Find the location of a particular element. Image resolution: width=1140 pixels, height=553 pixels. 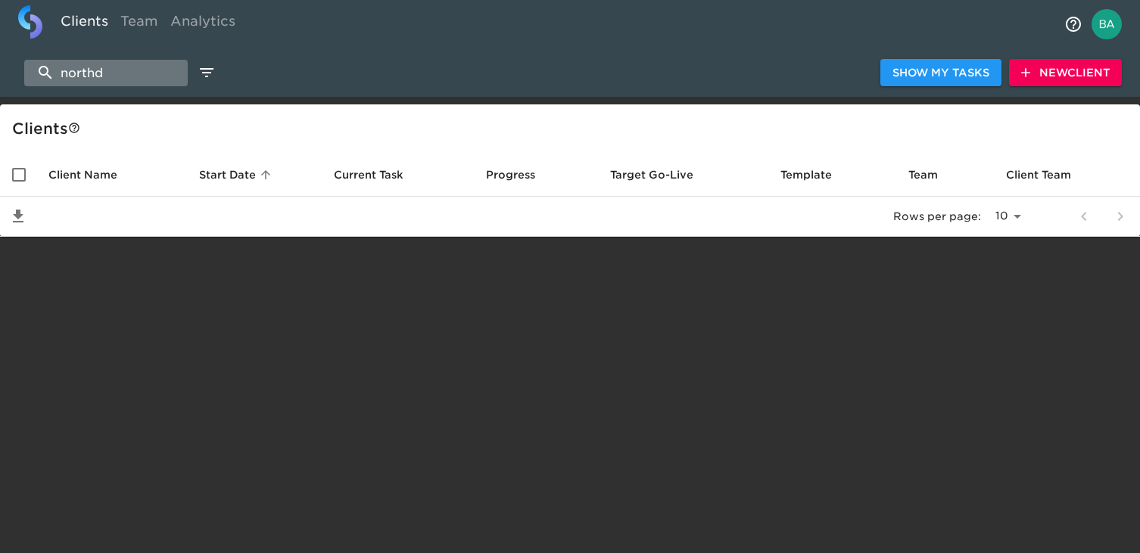

button: NewClient is located at coordinates (1065, 73).